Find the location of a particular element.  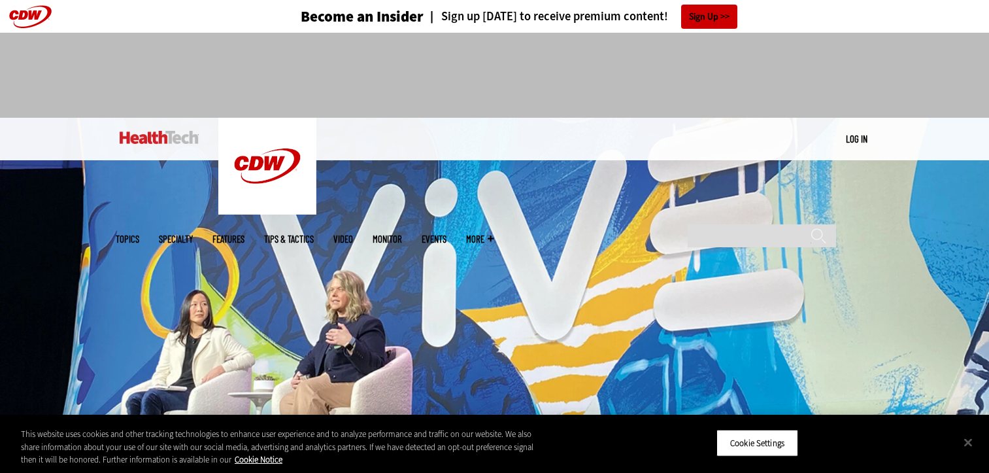

a: More information about your privacy is located at coordinates (258, 459).